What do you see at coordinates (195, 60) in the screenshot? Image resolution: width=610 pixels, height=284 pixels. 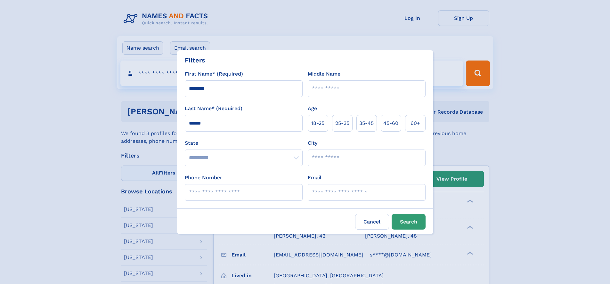 I see `div: Filters` at bounding box center [195, 60].